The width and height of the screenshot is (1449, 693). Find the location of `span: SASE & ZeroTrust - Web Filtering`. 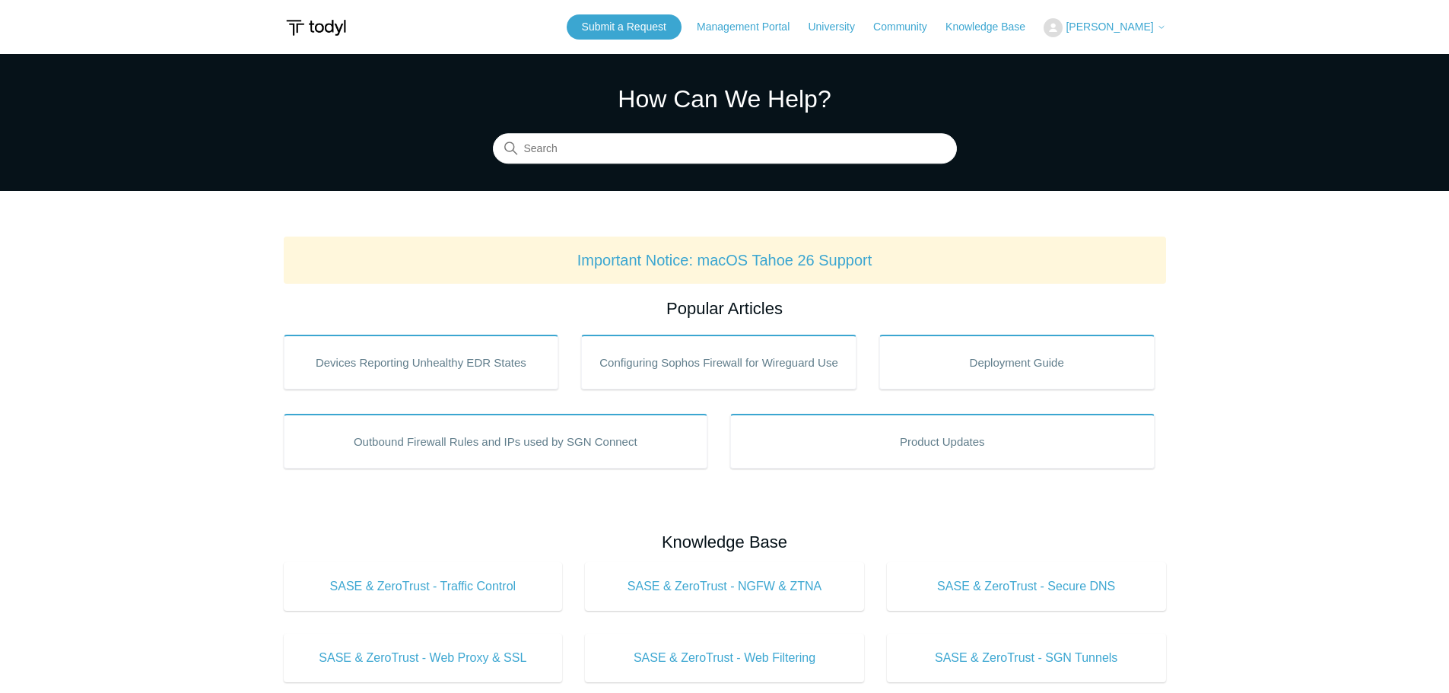

span: SASE & ZeroTrust - Web Filtering is located at coordinates (724, 658).